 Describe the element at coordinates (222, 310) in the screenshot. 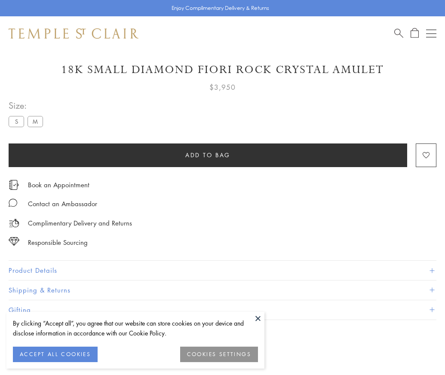

I see `button: Gifting` at that location.